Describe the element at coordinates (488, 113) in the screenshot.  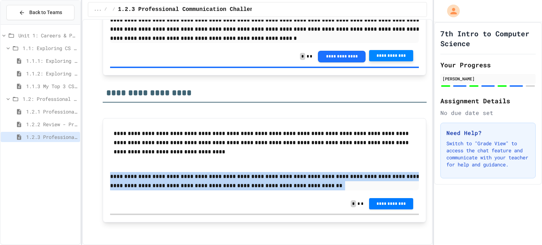
I see `div: No due date set` at that location.